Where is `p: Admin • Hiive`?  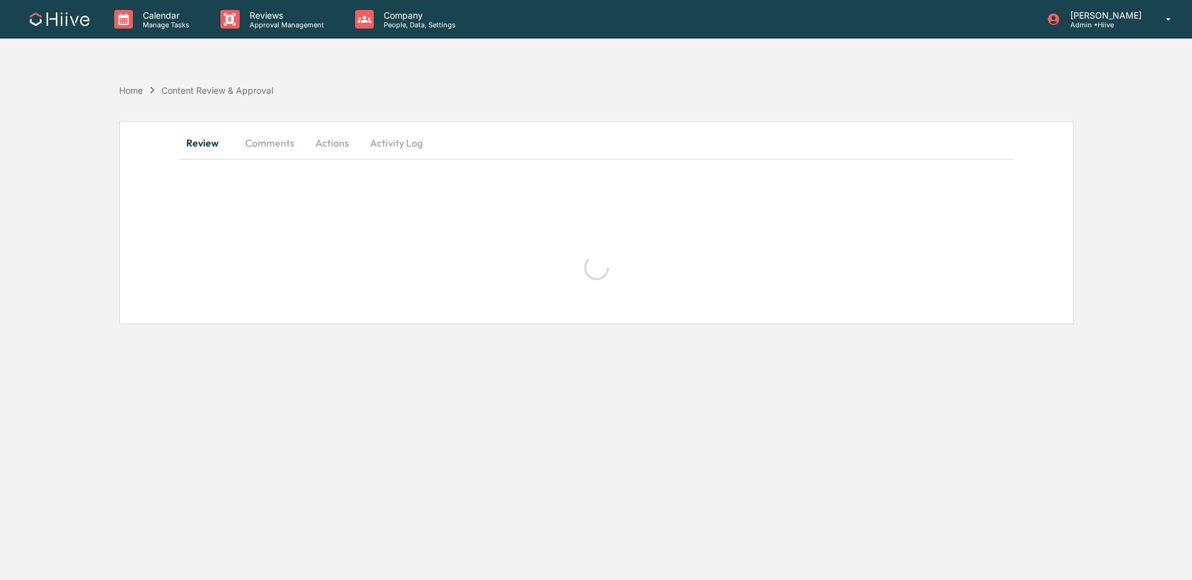
p: Admin • Hiive is located at coordinates (1104, 25).